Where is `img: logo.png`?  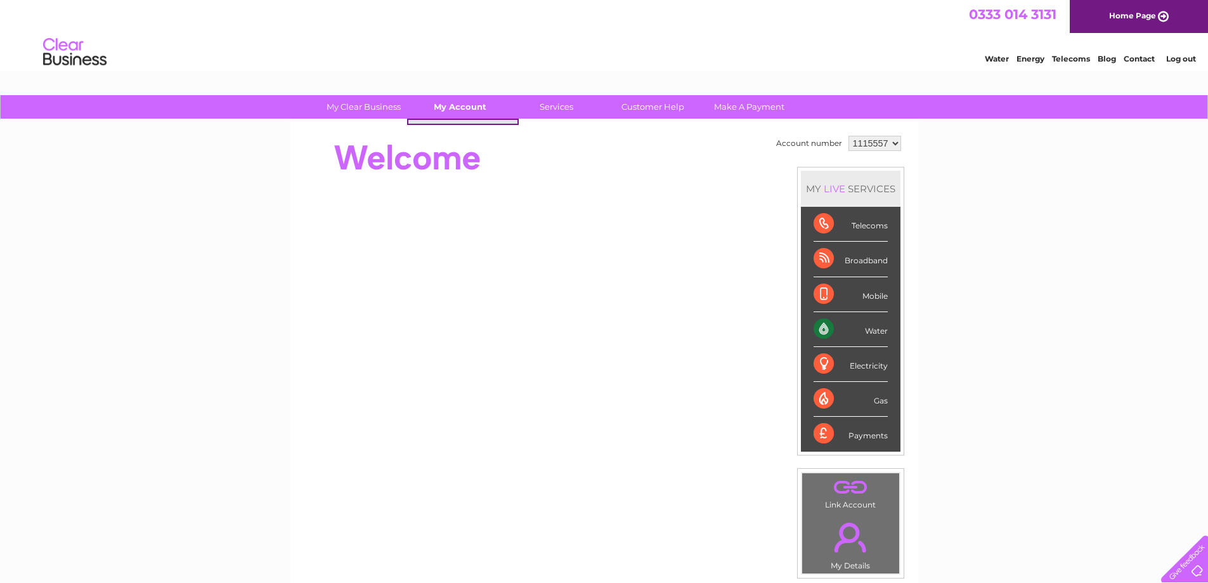 img: logo.png is located at coordinates (75, 52).